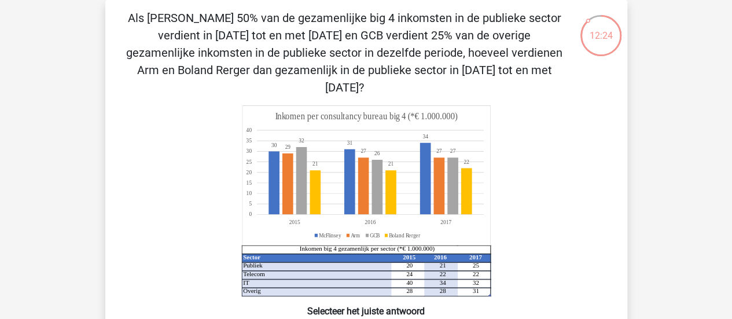 Image resolution: width=732 pixels, height=319 pixels. What do you see at coordinates (249, 183) in the screenshot?
I see `tspan: 15` at bounding box center [249, 183].